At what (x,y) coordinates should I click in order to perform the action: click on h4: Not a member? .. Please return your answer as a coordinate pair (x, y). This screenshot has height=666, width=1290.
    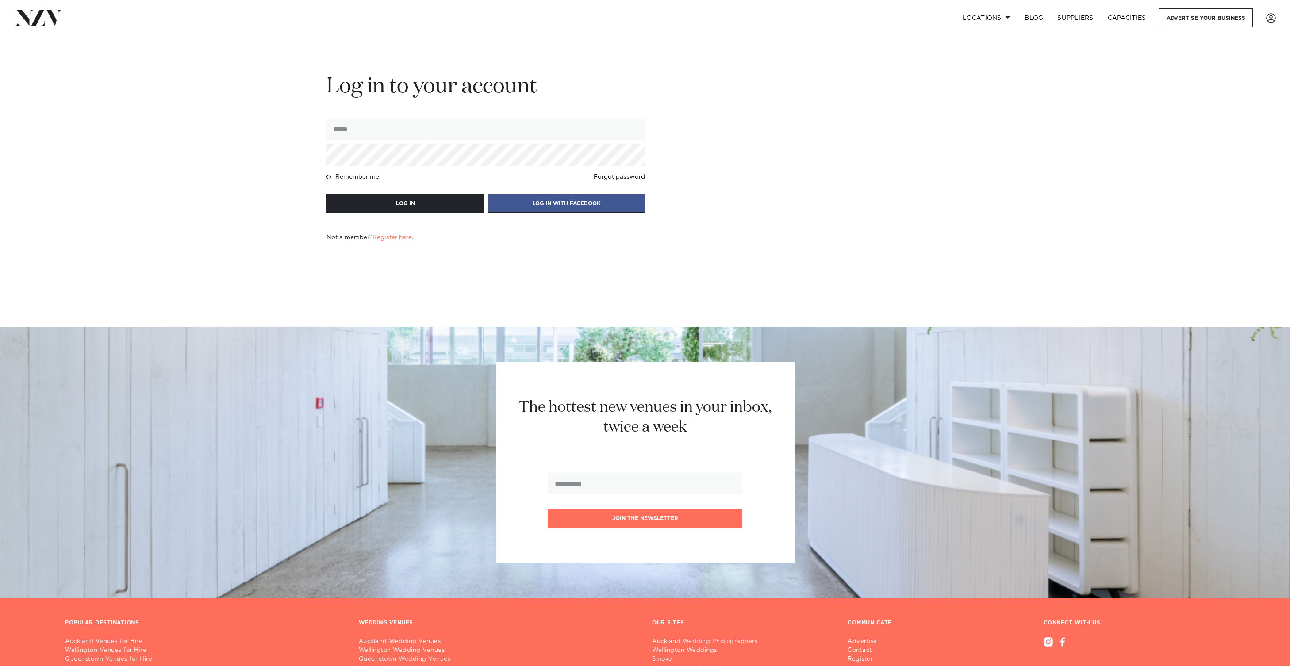
    Looking at the image, I should click on (370, 238).